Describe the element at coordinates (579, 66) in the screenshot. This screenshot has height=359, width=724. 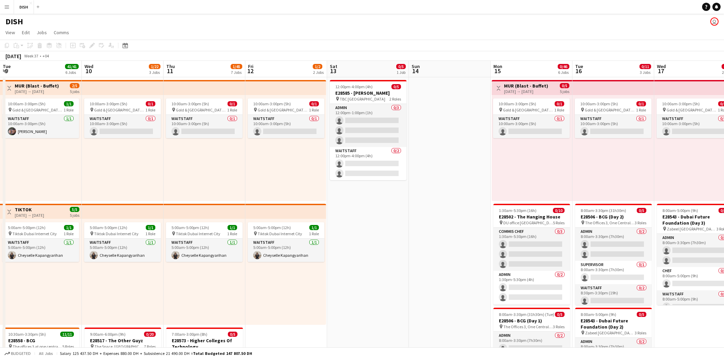
I see `span: Tue` at that location.